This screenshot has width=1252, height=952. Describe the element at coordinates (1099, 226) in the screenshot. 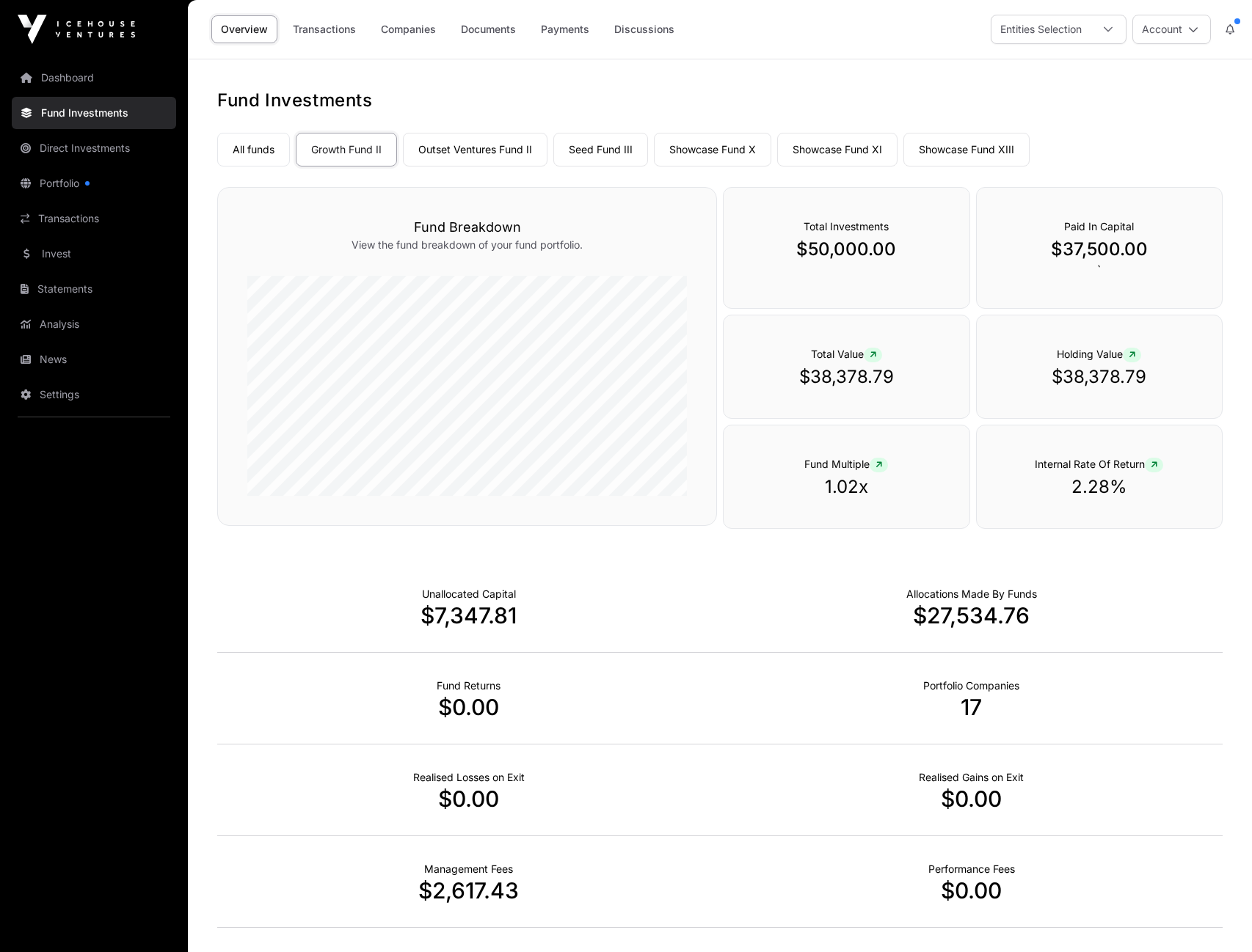

I see `span: Paid In Capital` at that location.